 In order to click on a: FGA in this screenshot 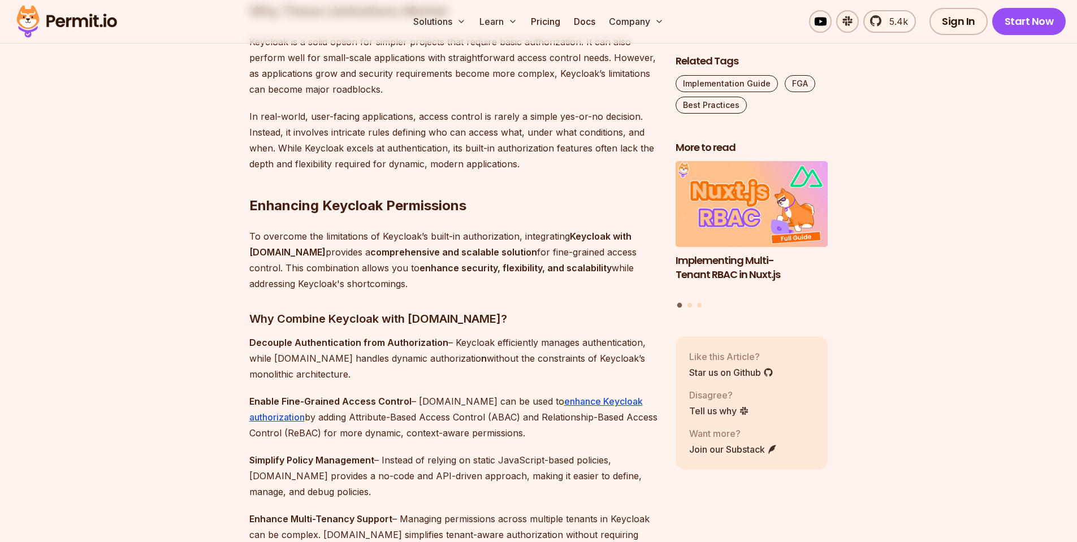, I will do `click(800, 84)`.